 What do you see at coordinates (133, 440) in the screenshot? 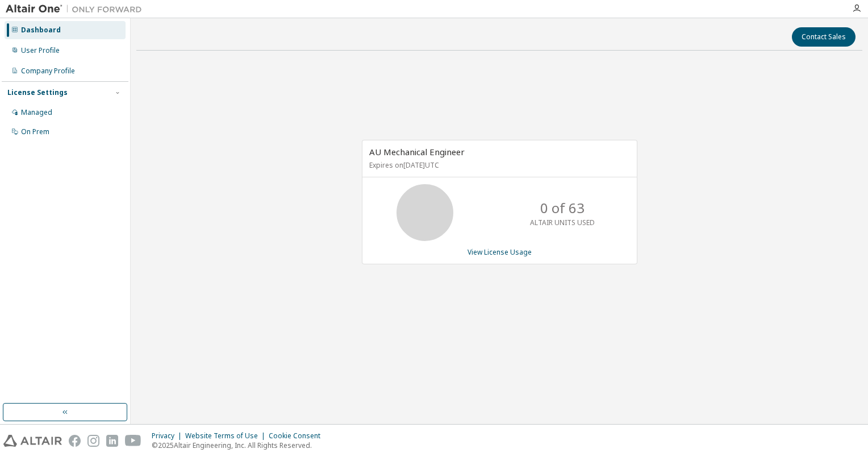
I see `img: youtube.svg` at bounding box center [133, 440].